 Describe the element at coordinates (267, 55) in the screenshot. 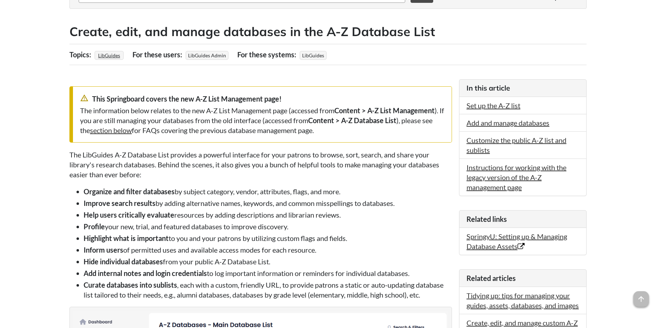

I see `div: For these systems:` at that location.